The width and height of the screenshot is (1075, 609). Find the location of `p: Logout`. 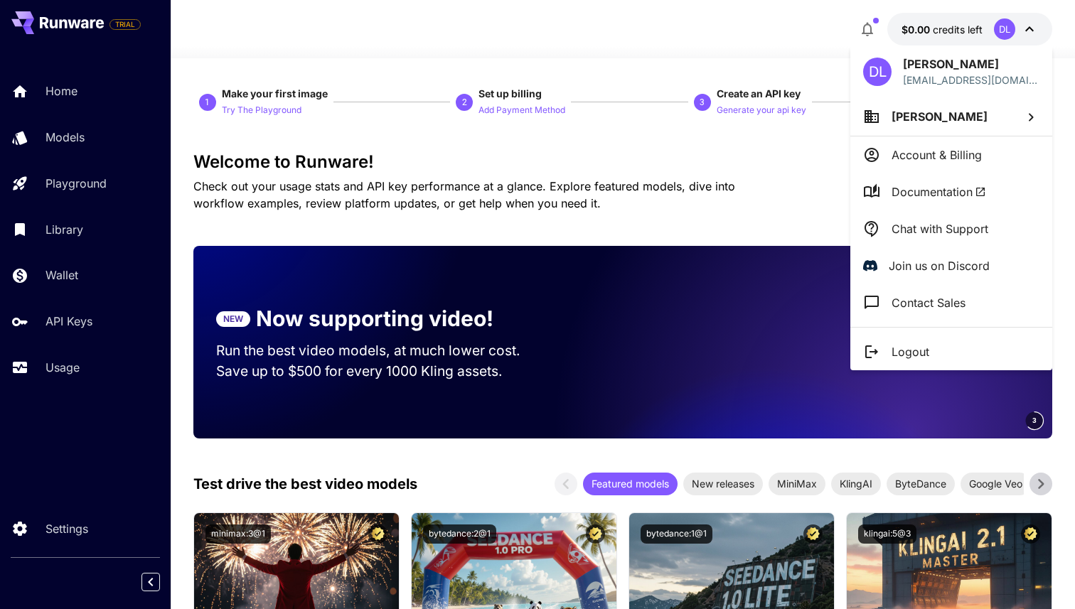

p: Logout is located at coordinates (910, 352).